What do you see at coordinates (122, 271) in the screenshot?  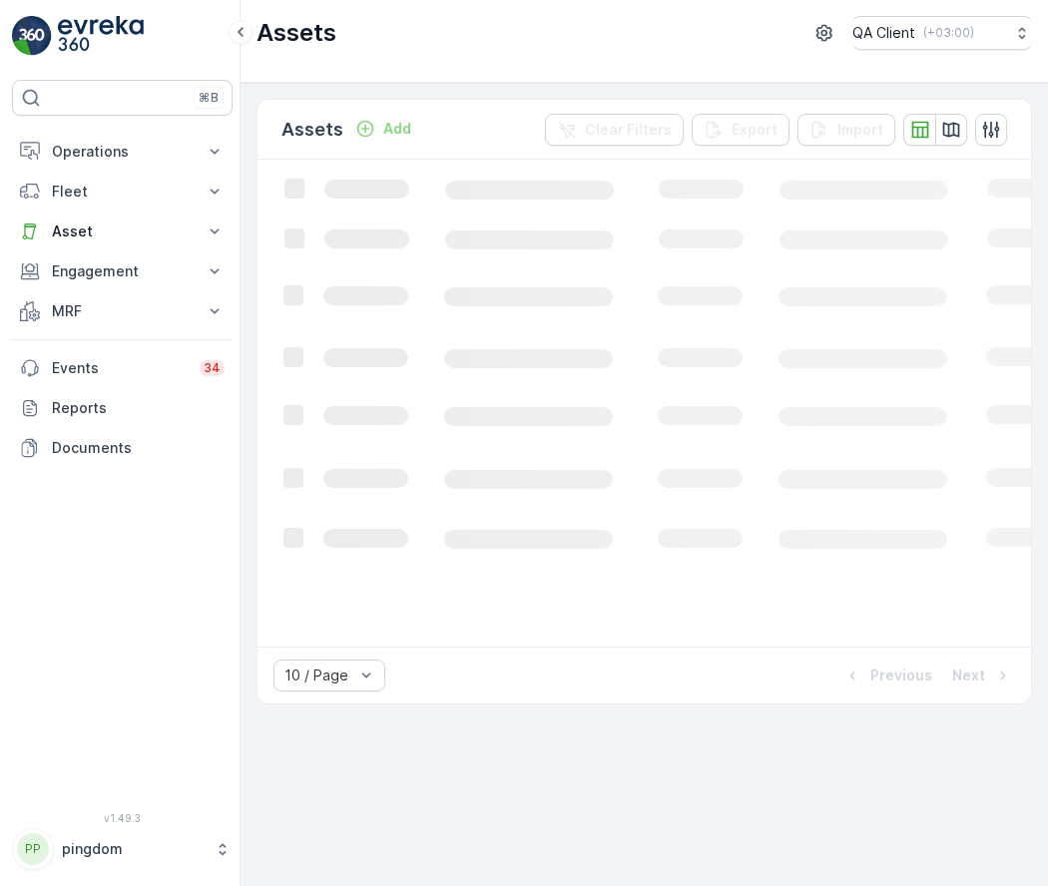 I see `button: Engagement` at bounding box center [122, 271].